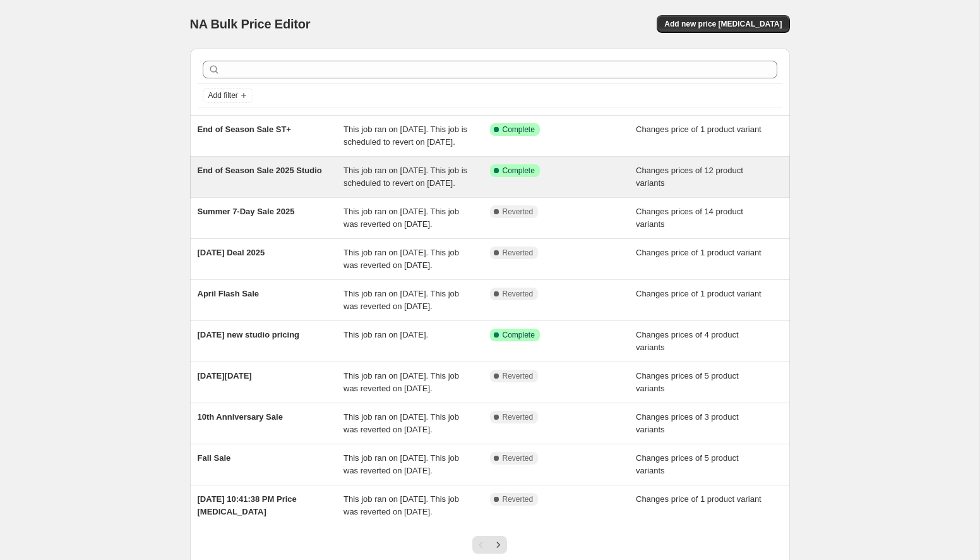 Image resolution: width=980 pixels, height=560 pixels. I want to click on span: Add filter, so click(223, 95).